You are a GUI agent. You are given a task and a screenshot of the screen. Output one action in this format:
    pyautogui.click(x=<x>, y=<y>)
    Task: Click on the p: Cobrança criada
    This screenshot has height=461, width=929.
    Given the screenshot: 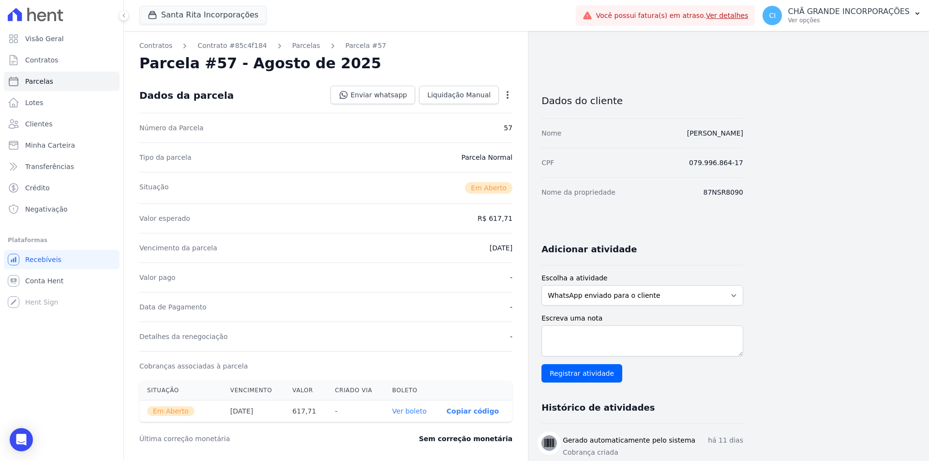 What is the action you would take?
    pyautogui.click(x=653, y=452)
    